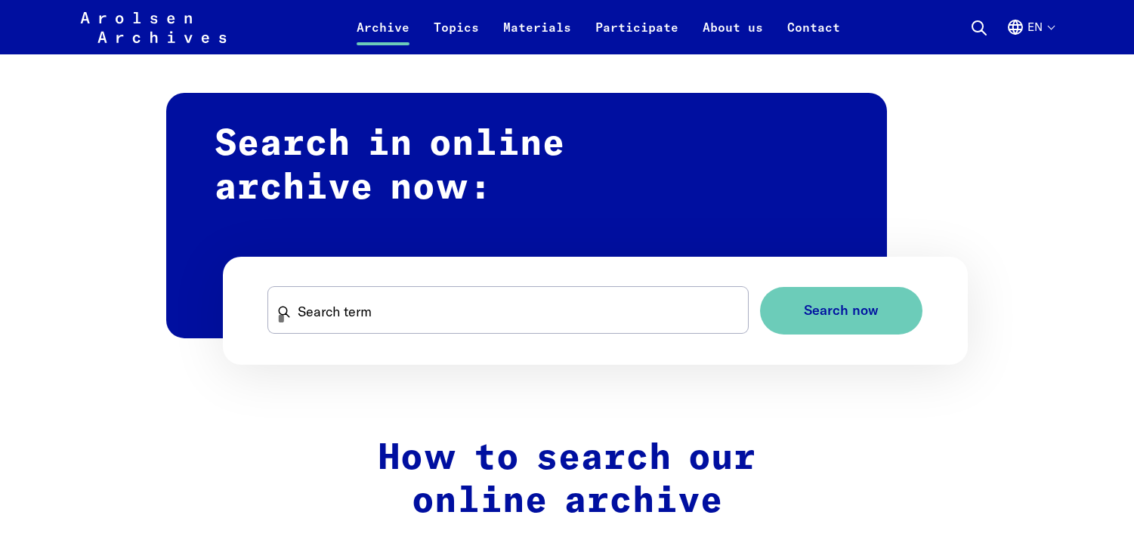 The height and width of the screenshot is (552, 1134). What do you see at coordinates (1030, 36) in the screenshot?
I see `button: English, language selection` at bounding box center [1030, 36].